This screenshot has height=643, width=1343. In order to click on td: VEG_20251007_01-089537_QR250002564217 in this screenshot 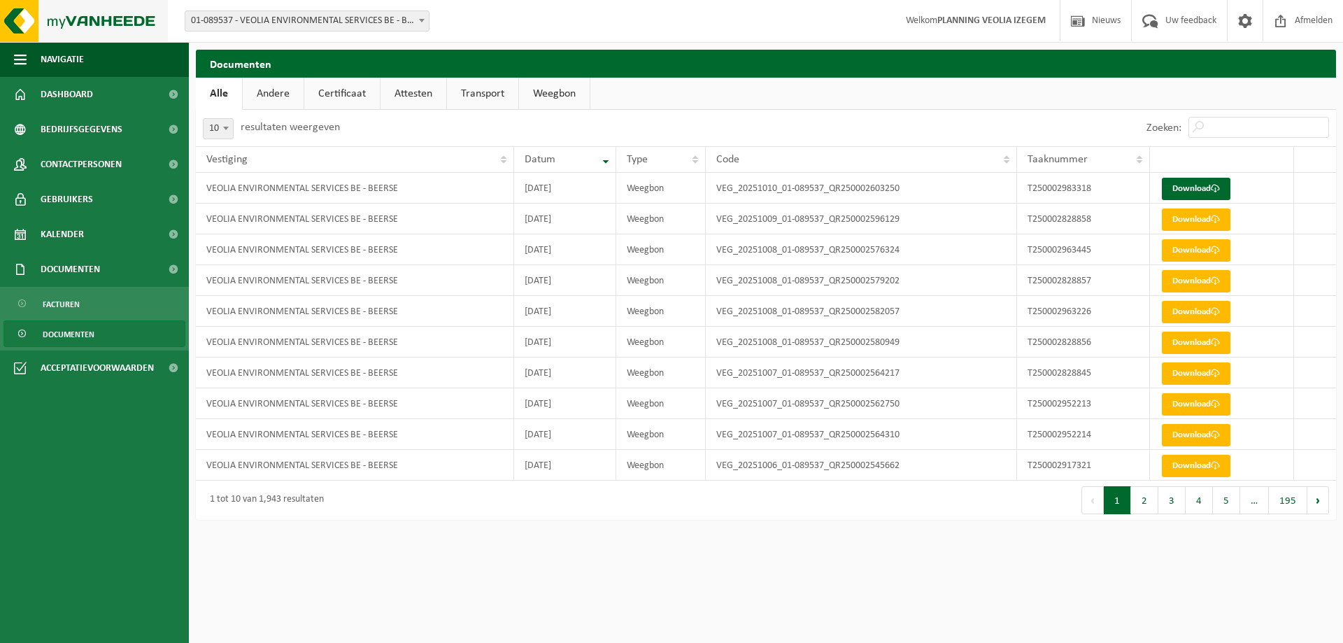, I will do `click(861, 373)`.